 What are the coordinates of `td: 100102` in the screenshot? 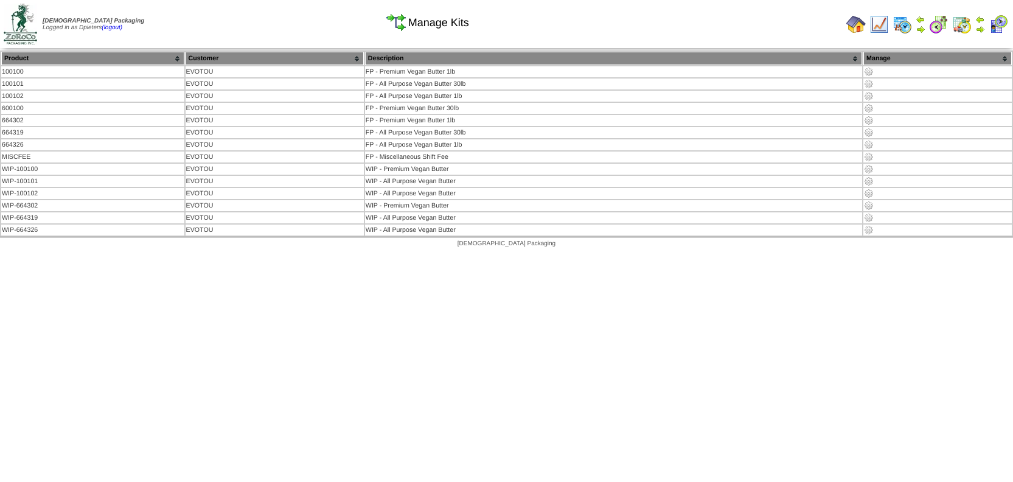 It's located at (92, 96).